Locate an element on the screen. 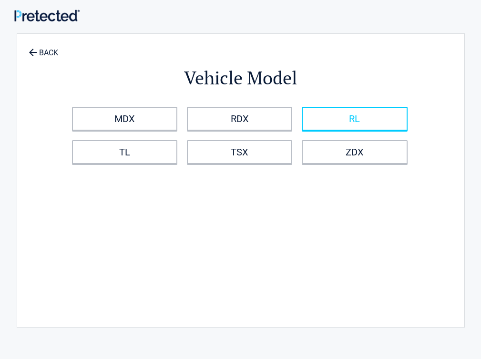 The width and height of the screenshot is (481, 359). img: Main Logo is located at coordinates (47, 15).